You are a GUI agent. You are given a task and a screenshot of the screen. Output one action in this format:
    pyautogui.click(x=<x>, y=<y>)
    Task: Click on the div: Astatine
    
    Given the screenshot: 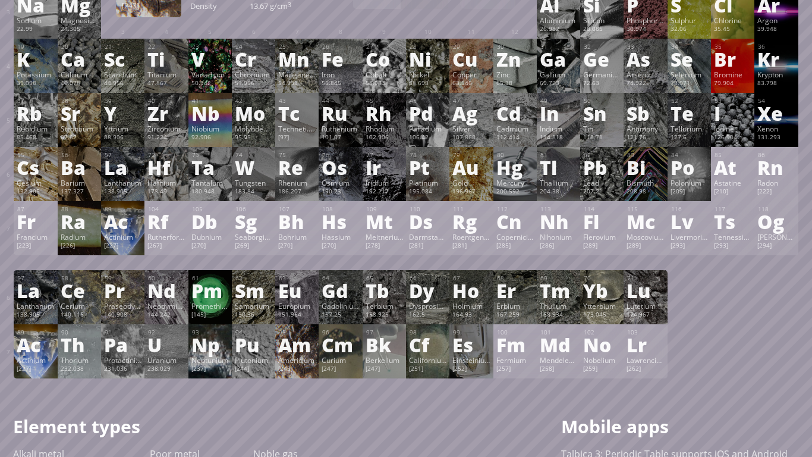 What is the action you would take?
    pyautogui.click(x=732, y=183)
    